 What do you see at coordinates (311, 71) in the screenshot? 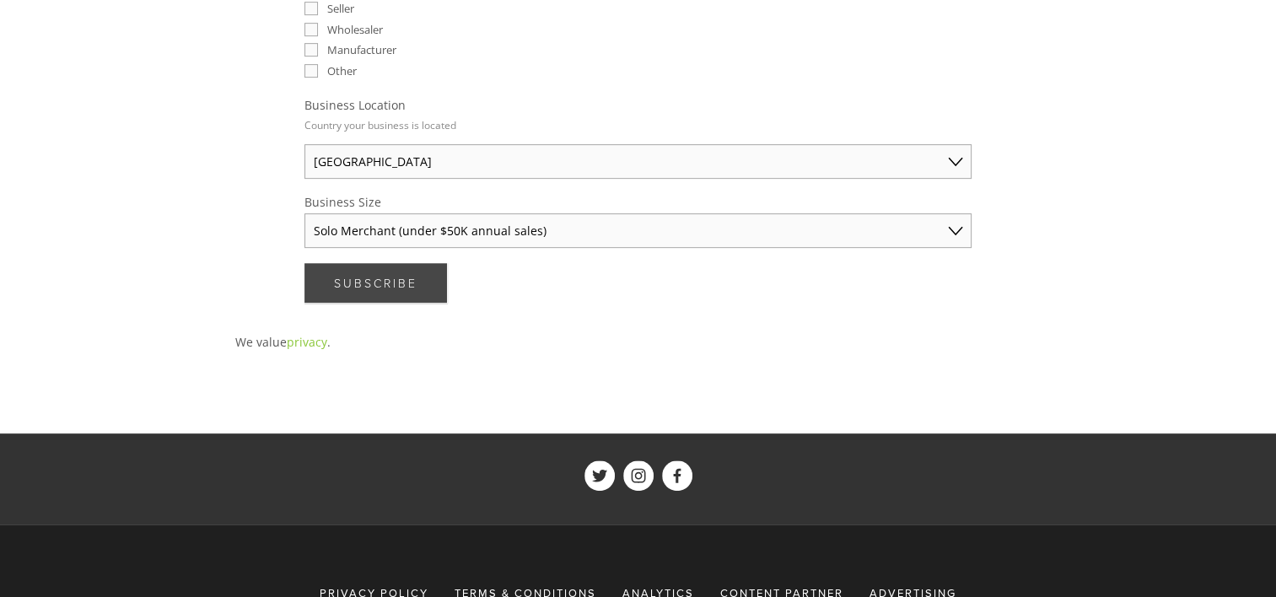
I see `input: Other` at bounding box center [311, 71].